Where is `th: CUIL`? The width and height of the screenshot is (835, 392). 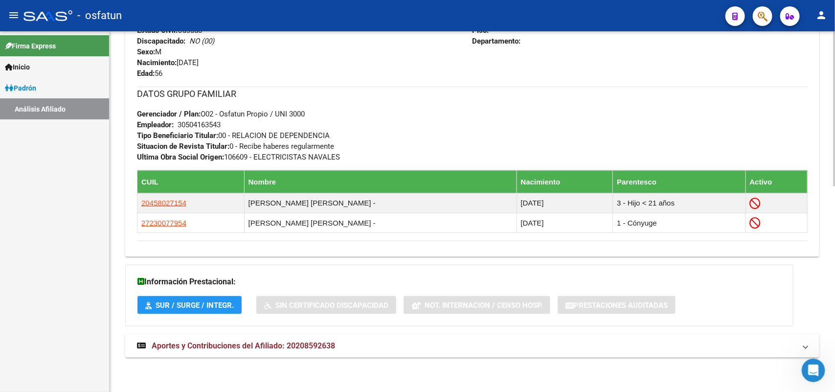
th: CUIL is located at coordinates (191, 182).